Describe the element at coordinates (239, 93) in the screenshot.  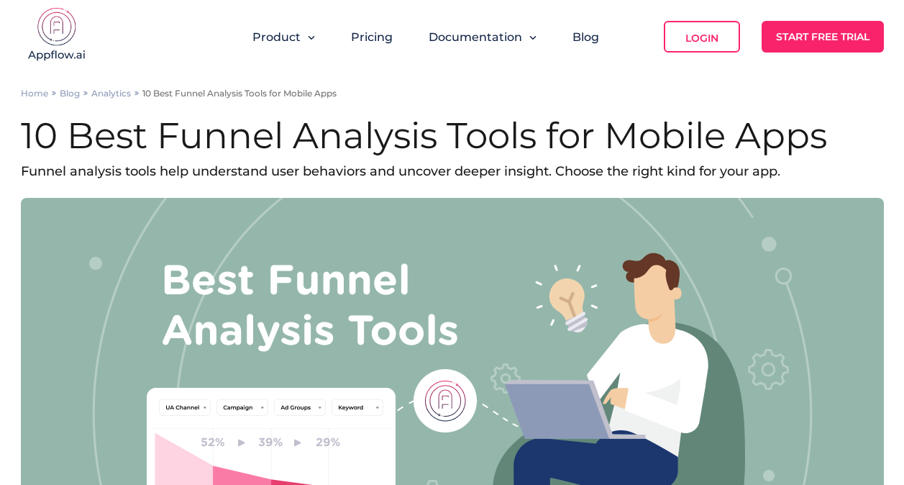
I see `p: 10 Best Funnel Analysis Tools for Mobile Apps` at that location.